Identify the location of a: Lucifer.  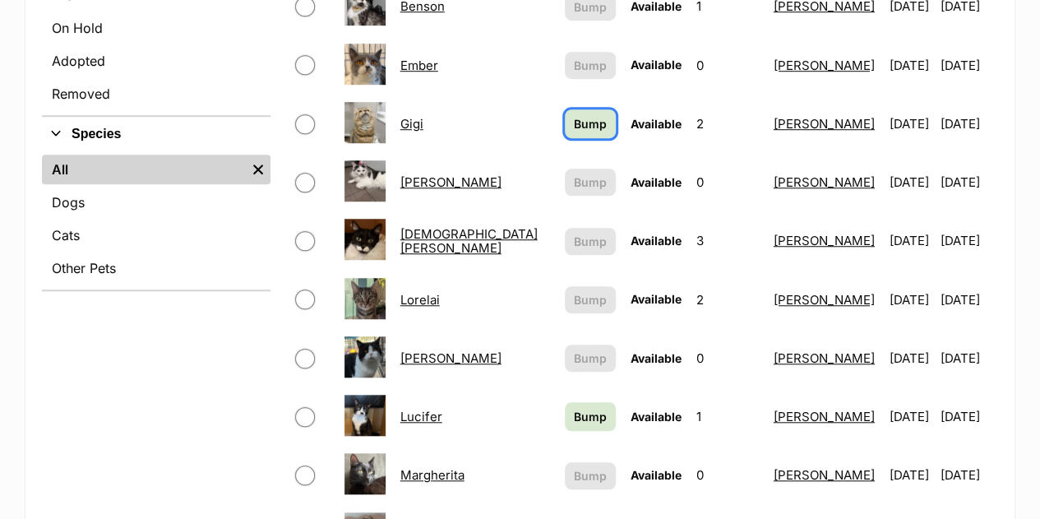
(421, 416).